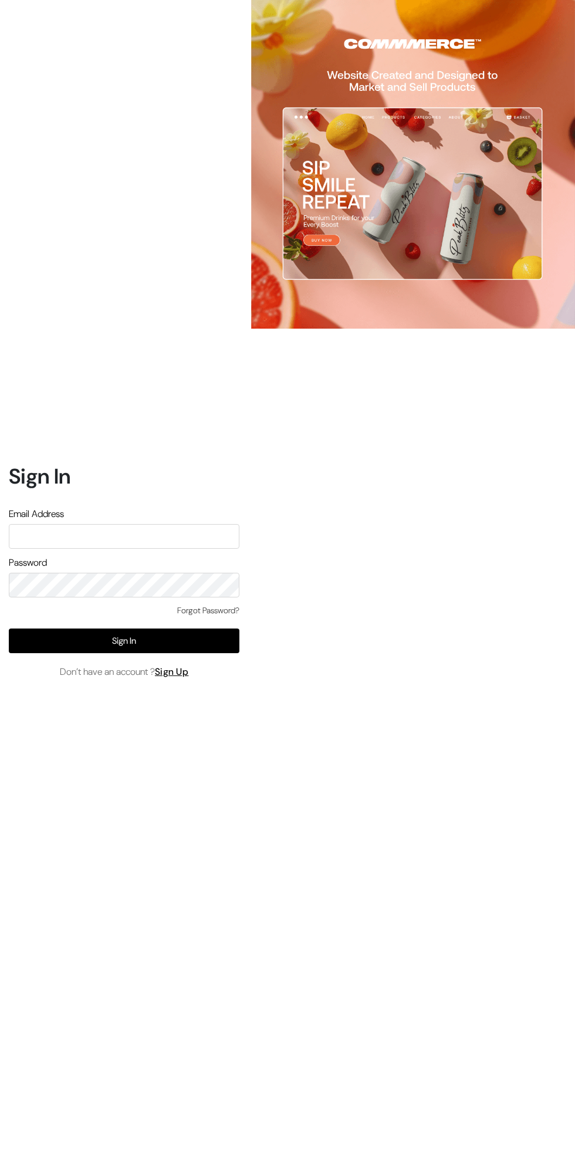 This screenshot has height=1152, width=575. What do you see at coordinates (172, 672) in the screenshot?
I see `a: Sign Up` at bounding box center [172, 672].